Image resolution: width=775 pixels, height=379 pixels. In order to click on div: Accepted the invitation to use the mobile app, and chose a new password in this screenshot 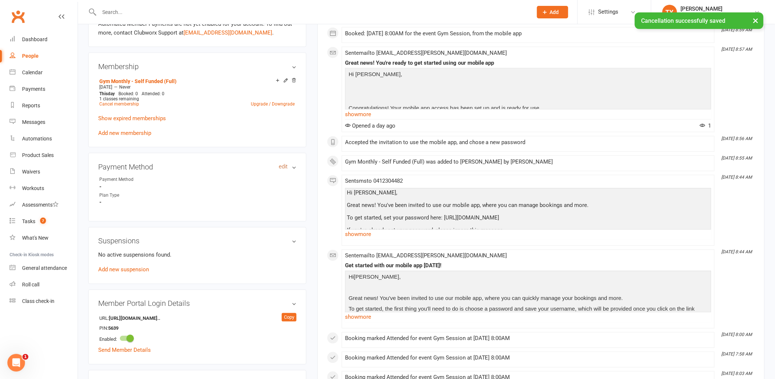, I will do `click(528, 142)`.